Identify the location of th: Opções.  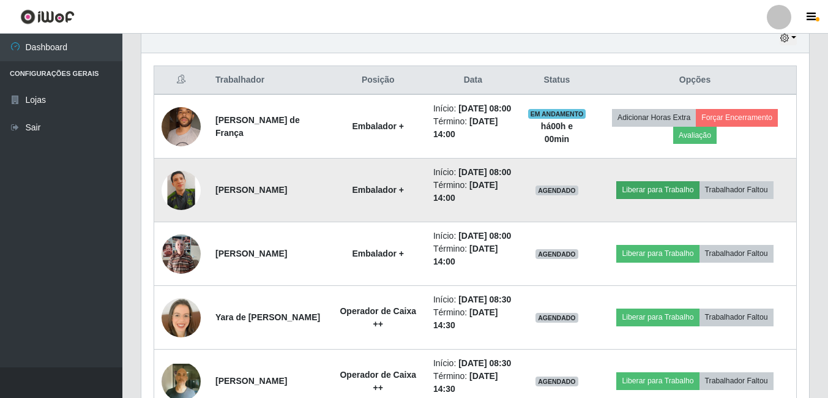
(694, 80).